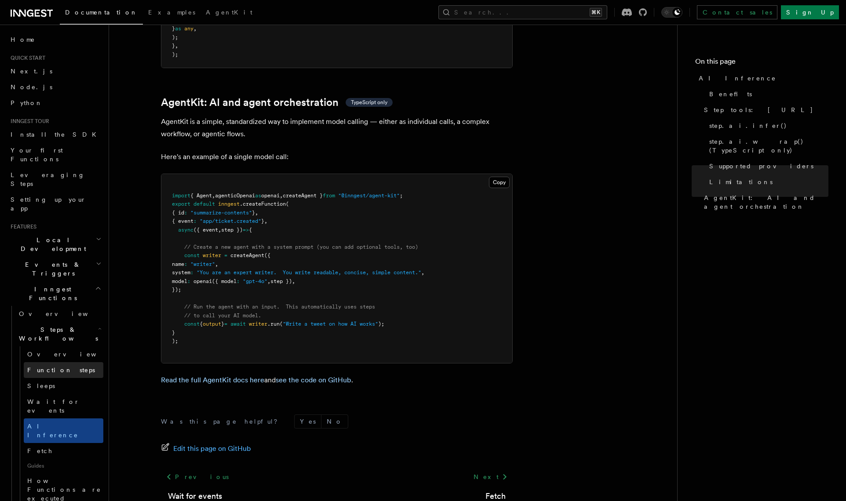  What do you see at coordinates (61, 370) in the screenshot?
I see `span: Function steps` at bounding box center [61, 370].